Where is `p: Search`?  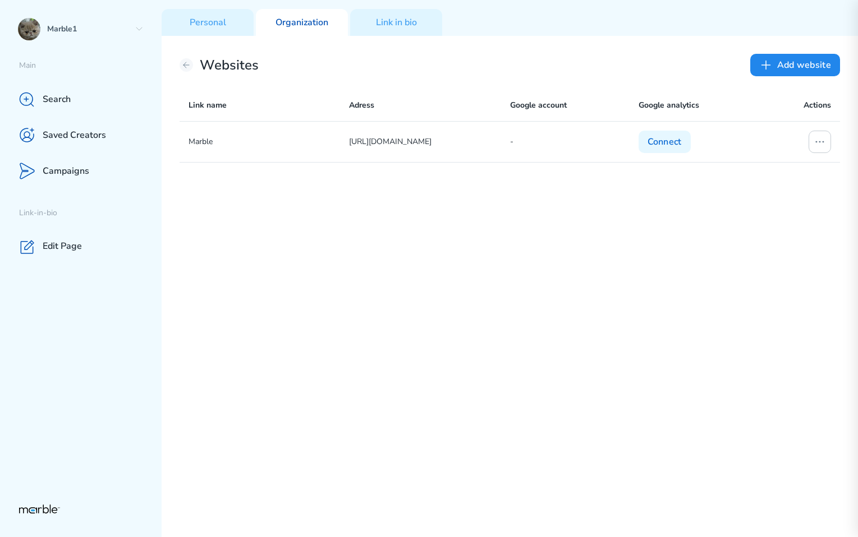
p: Search is located at coordinates (57, 99).